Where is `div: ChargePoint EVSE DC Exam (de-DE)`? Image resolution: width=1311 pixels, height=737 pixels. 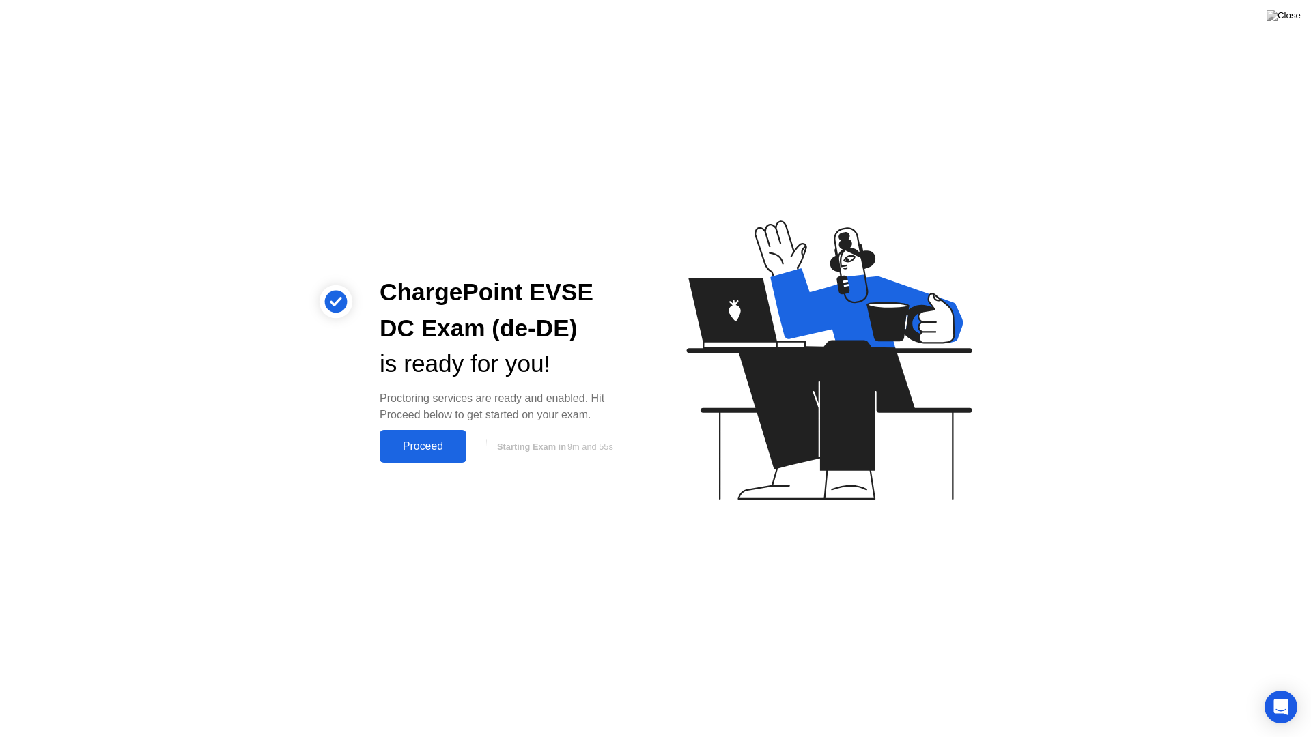 div: ChargePoint EVSE DC Exam (de-DE) is located at coordinates (507, 311).